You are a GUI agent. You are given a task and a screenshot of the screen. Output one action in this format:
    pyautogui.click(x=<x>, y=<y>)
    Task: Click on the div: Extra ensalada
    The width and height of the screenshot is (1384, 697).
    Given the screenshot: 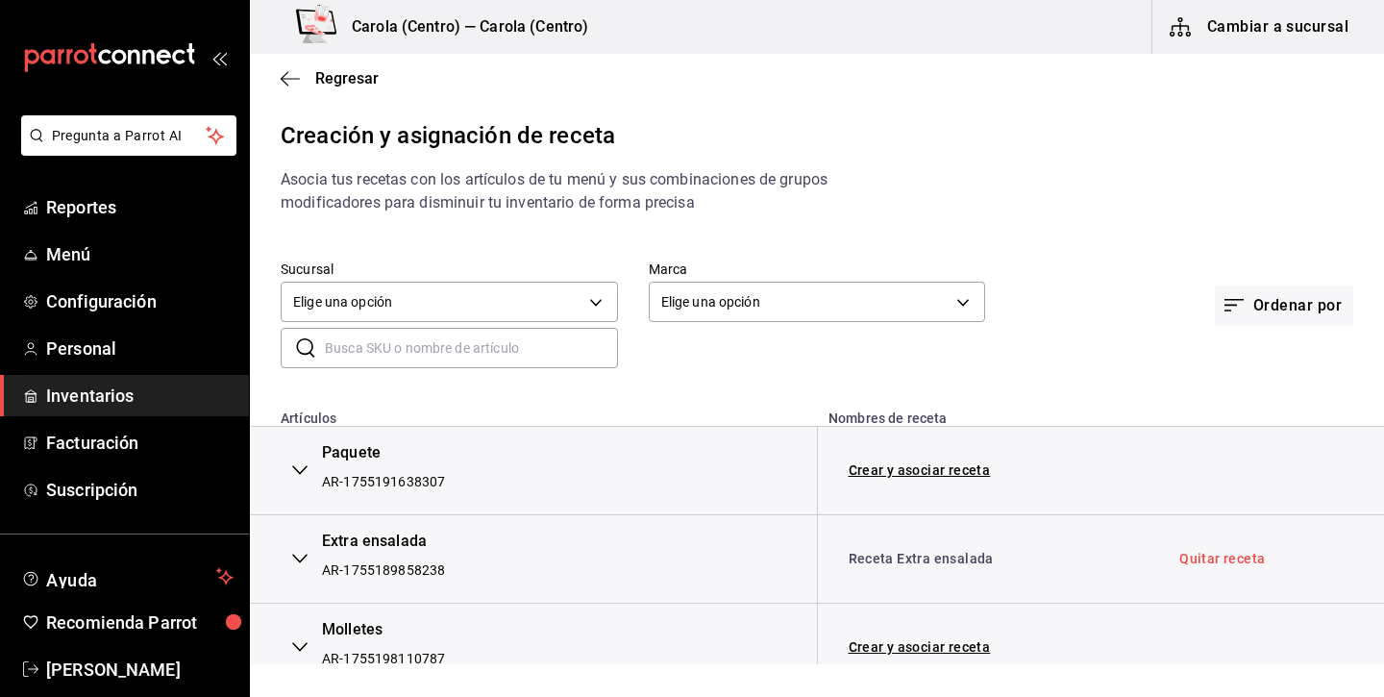 What is the action you would take?
    pyautogui.click(x=383, y=541)
    